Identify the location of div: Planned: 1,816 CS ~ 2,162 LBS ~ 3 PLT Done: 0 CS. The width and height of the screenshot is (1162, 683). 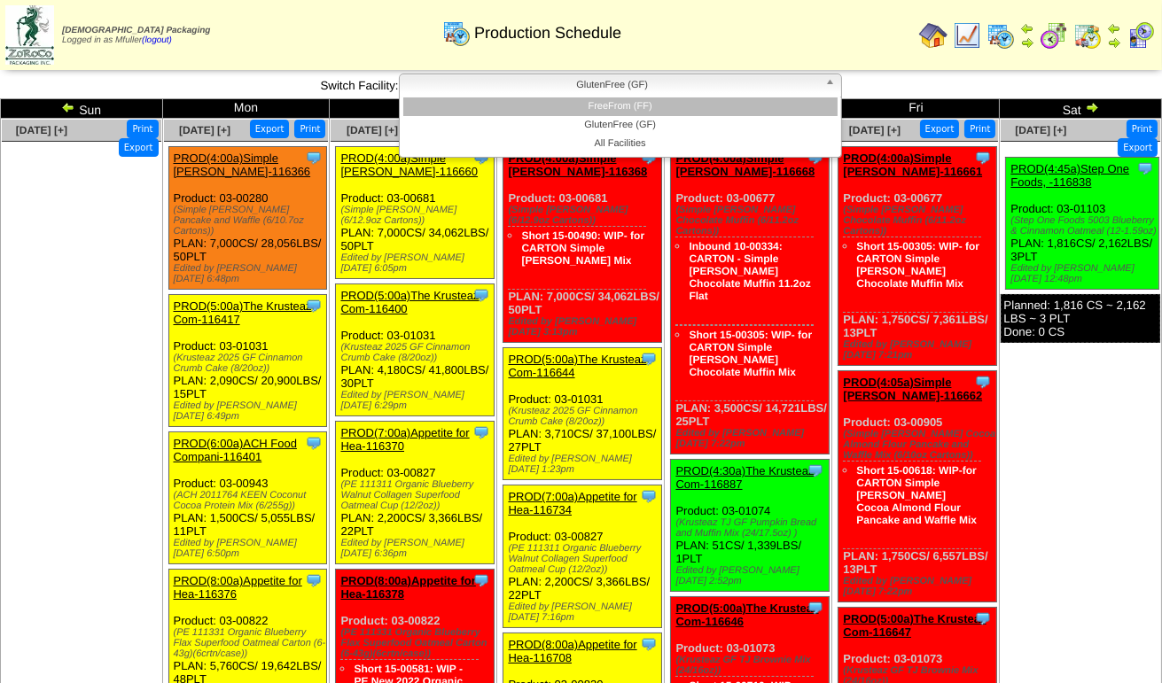
(1080, 318).